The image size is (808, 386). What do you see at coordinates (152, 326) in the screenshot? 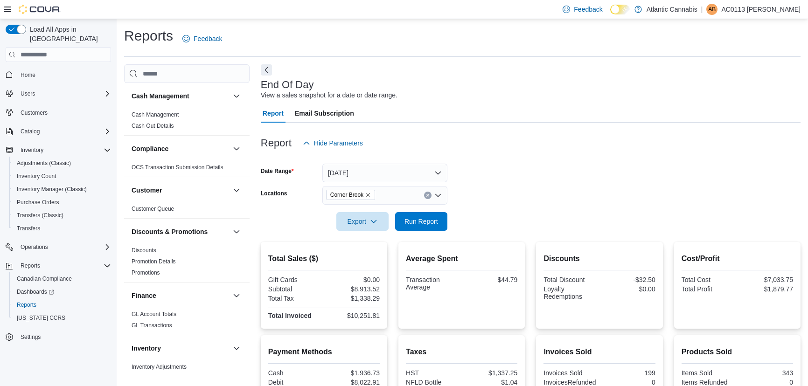
I see `span: GL Transactions` at bounding box center [152, 326].